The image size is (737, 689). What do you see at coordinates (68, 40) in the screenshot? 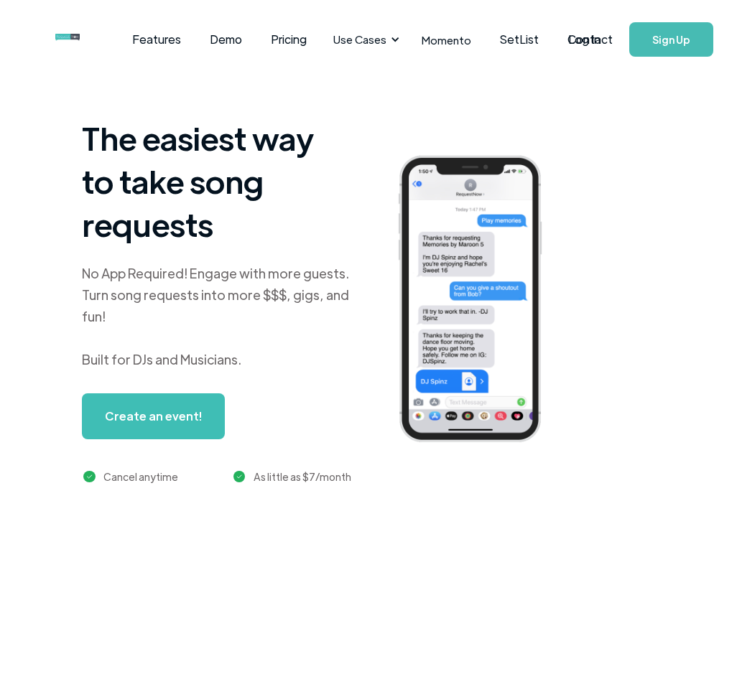
I see `a: home` at bounding box center [68, 40].